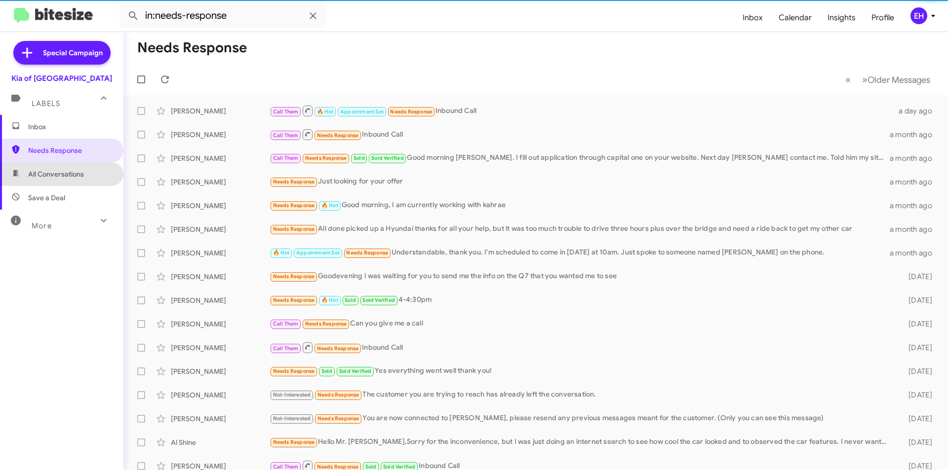  I want to click on a: Insights, so click(841, 18).